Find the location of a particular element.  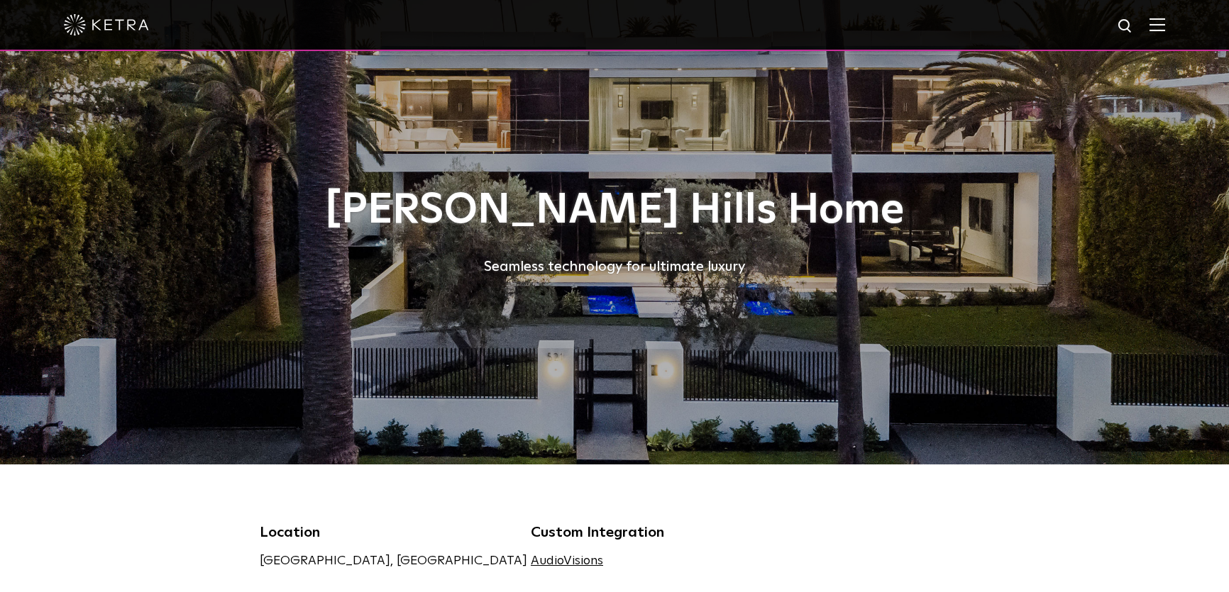

div: Seamless technology for ultimate luxury is located at coordinates (614, 267).